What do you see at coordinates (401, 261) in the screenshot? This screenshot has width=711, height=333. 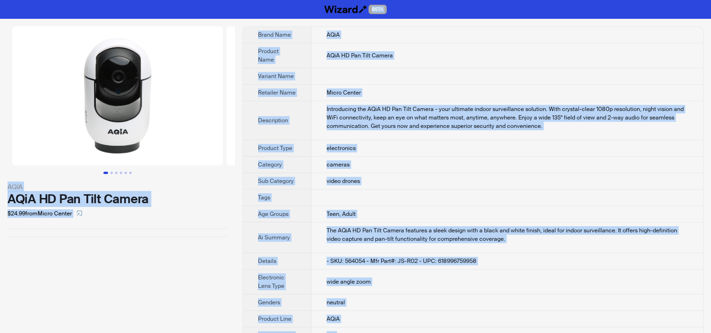 I see `span: - SKU: 564054 - Mfr Part#: JS-R02 - UPC: 618996759958` at bounding box center [401, 261].